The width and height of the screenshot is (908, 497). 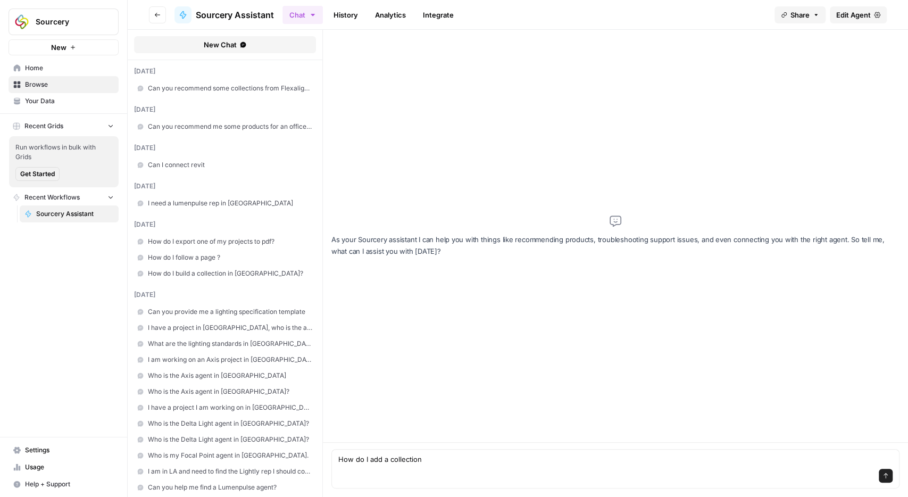 What do you see at coordinates (230, 312) in the screenshot?
I see `span: Can you provide me a lighting specification template` at bounding box center [230, 312].